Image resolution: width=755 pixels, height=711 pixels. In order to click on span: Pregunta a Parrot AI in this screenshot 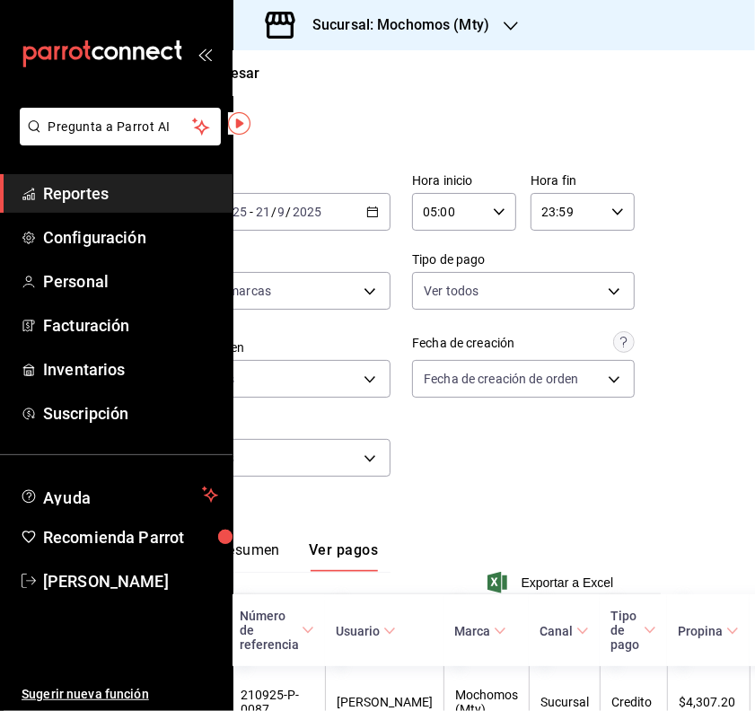, I will do `click(120, 127)`.